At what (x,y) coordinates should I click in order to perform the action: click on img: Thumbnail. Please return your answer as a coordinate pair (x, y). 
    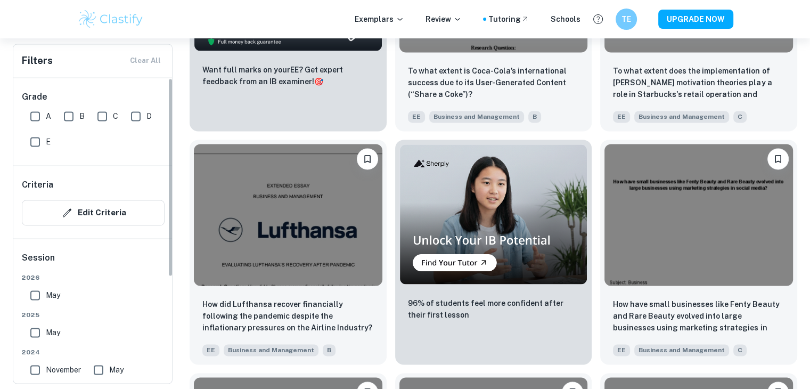
    Looking at the image, I should click on (494, 214).